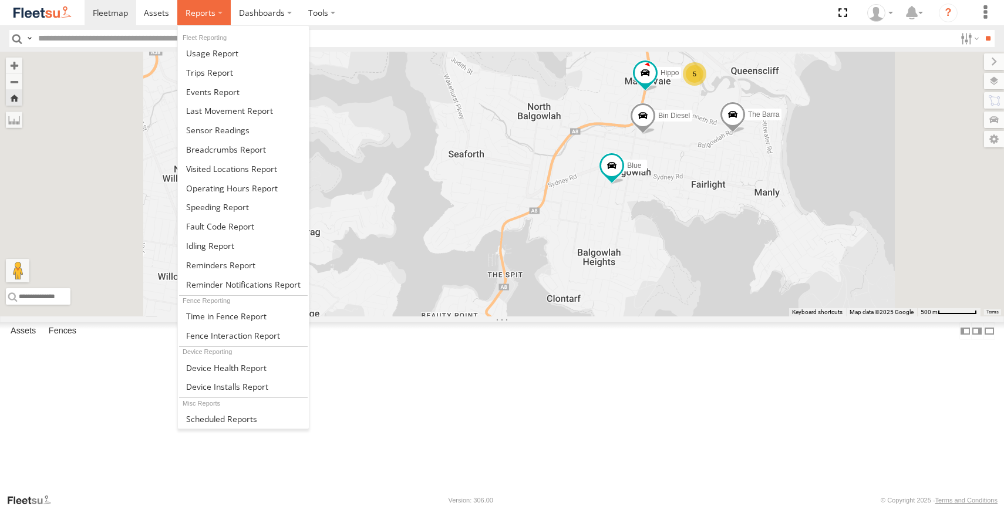 The width and height of the screenshot is (1004, 506). What do you see at coordinates (14, 82) in the screenshot?
I see `button: Zoom out` at bounding box center [14, 82].